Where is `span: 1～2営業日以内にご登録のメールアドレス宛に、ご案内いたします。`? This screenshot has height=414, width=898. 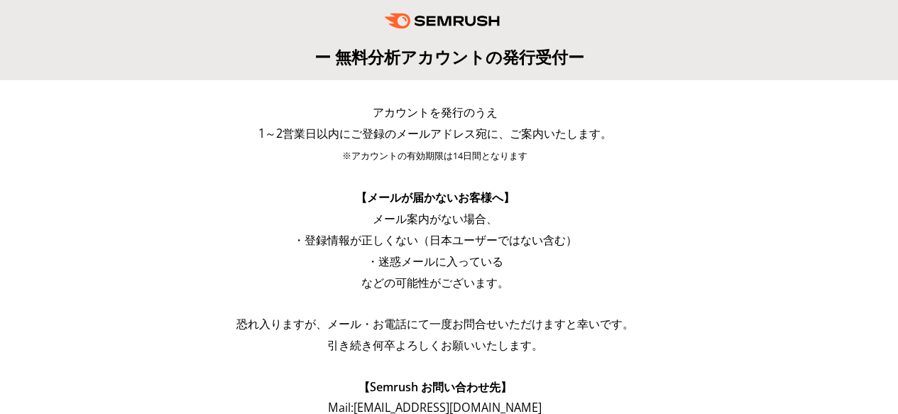 span: 1～2営業日以内にご登録のメールアドレス宛に、ご案内いたします。 is located at coordinates (435, 133).